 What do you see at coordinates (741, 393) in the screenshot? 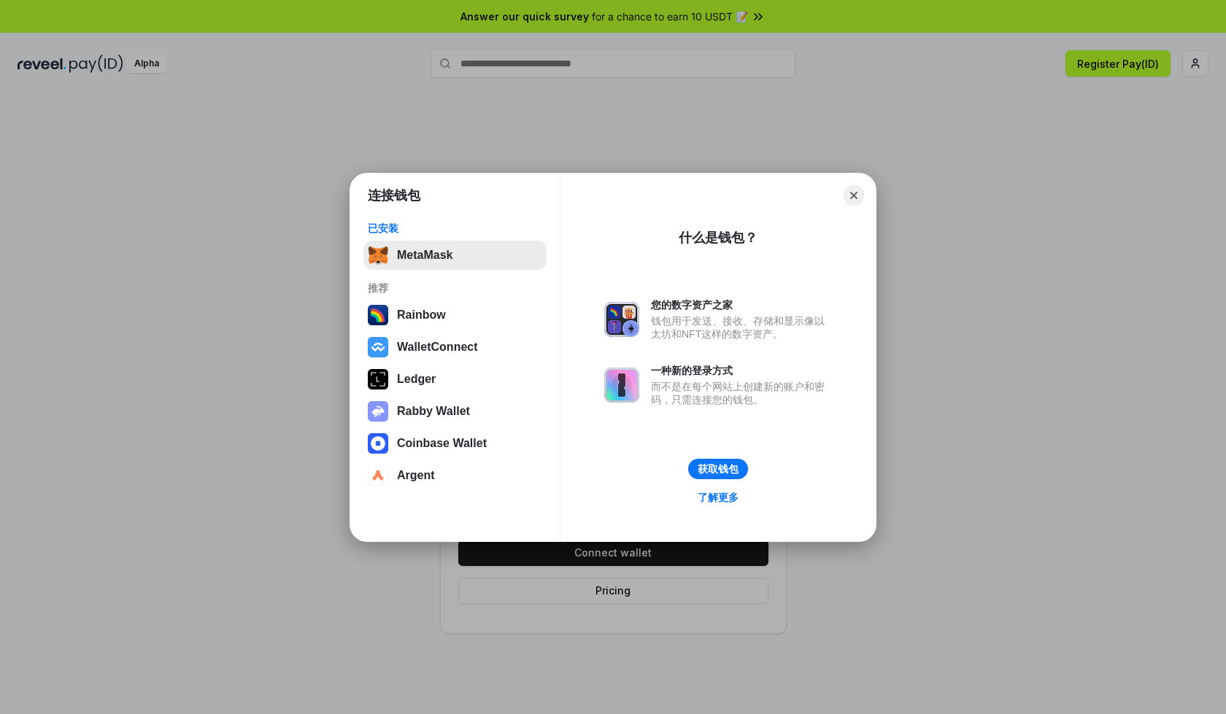
I see `div: 而不是在每个网站上创建新的账户和密码，只需连接您的钱包。` at bounding box center [741, 393].